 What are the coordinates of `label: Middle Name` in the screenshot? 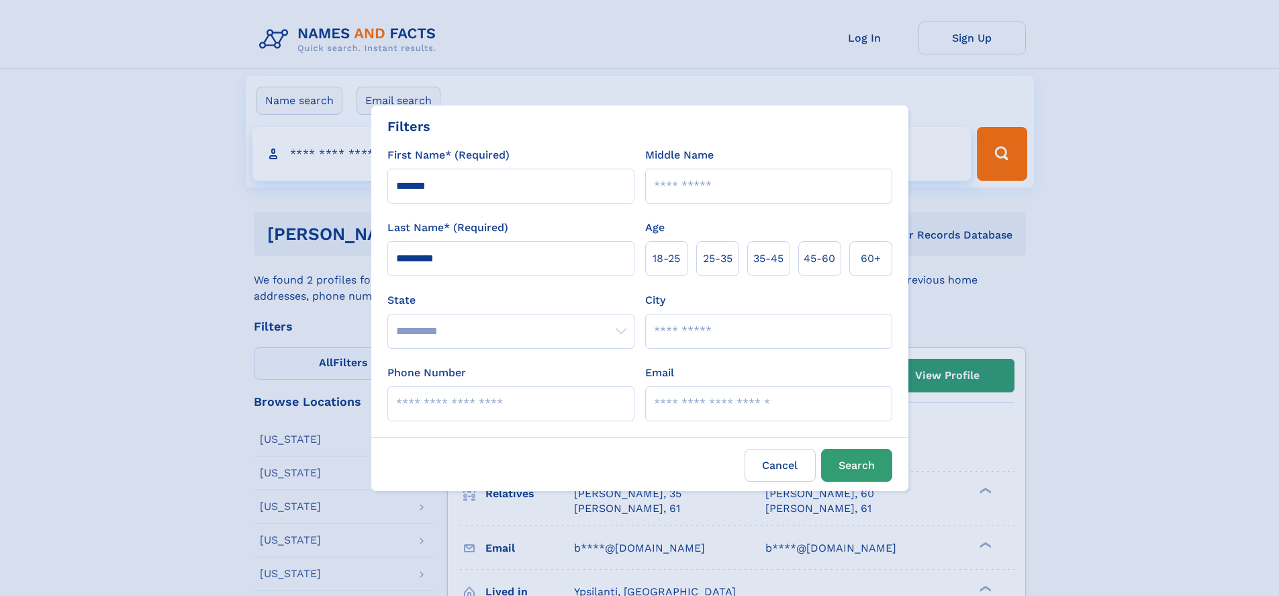 It's located at (680, 155).